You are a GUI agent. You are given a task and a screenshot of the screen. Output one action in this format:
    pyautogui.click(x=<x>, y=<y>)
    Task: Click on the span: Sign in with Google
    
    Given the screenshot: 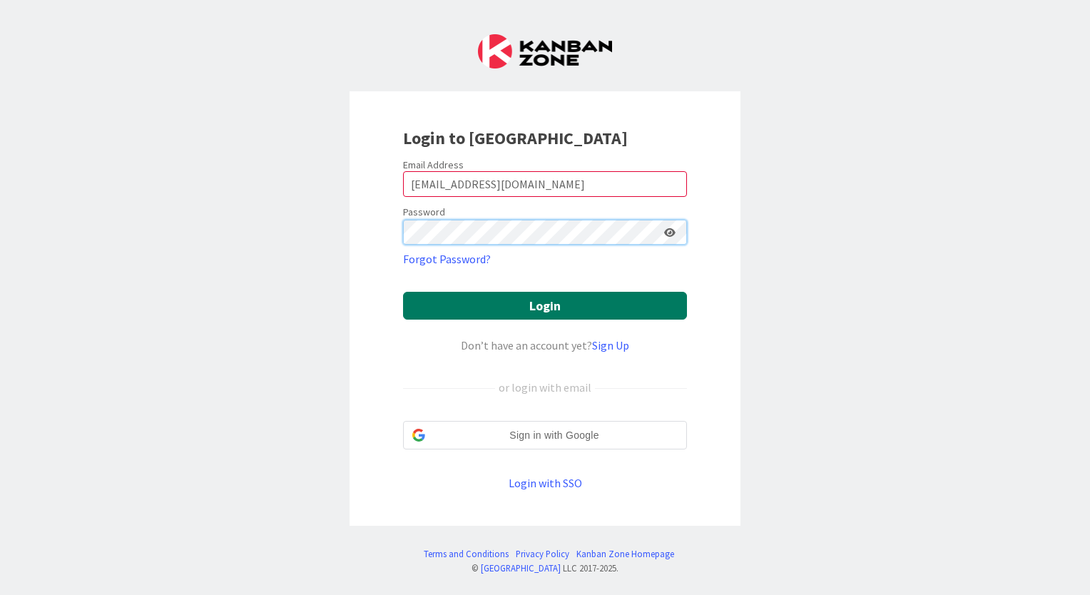 What is the action you would take?
    pyautogui.click(x=554, y=435)
    